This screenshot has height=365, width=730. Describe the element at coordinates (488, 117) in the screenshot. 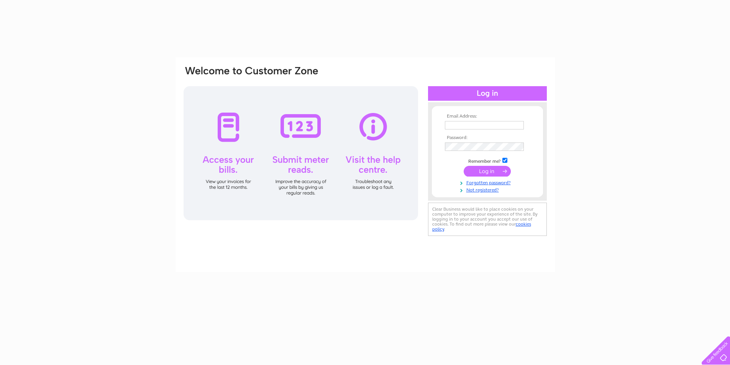

I see `th: Email Address:` at that location.